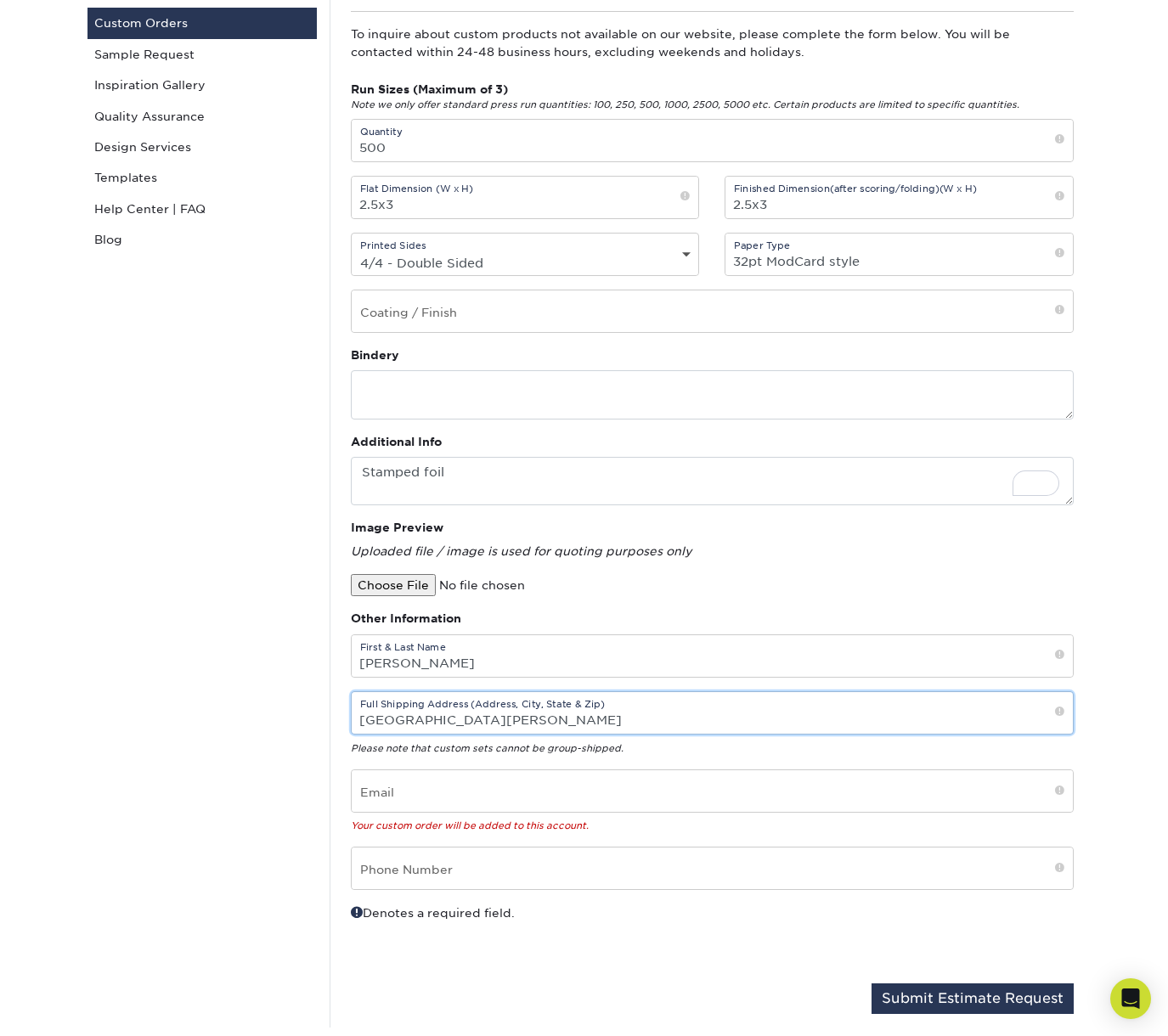 The height and width of the screenshot is (1036, 1168). I want to click on strong: Additional Info, so click(396, 441).